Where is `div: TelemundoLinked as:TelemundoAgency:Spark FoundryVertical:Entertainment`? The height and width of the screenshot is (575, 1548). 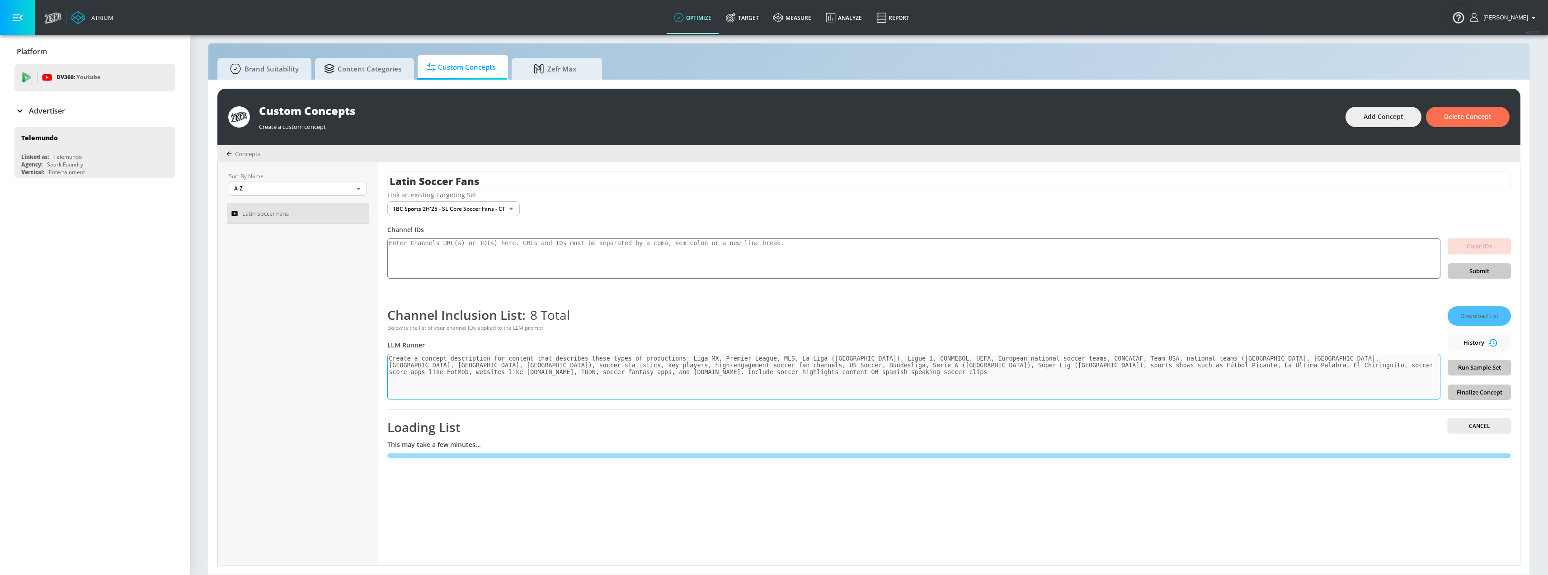 div: TelemundoLinked as:TelemundoAgency:Spark FoundryVertical:Entertainment is located at coordinates (95, 152).